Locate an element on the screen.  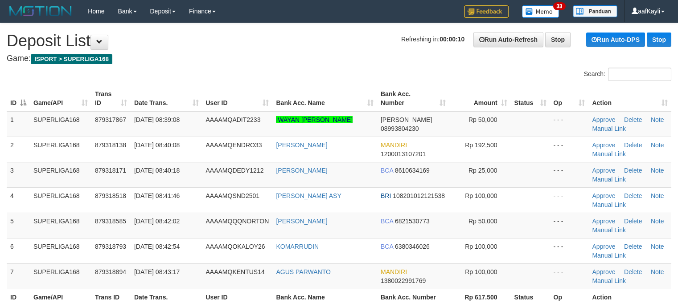
a: Run Auto-Refresh is located at coordinates (508, 40).